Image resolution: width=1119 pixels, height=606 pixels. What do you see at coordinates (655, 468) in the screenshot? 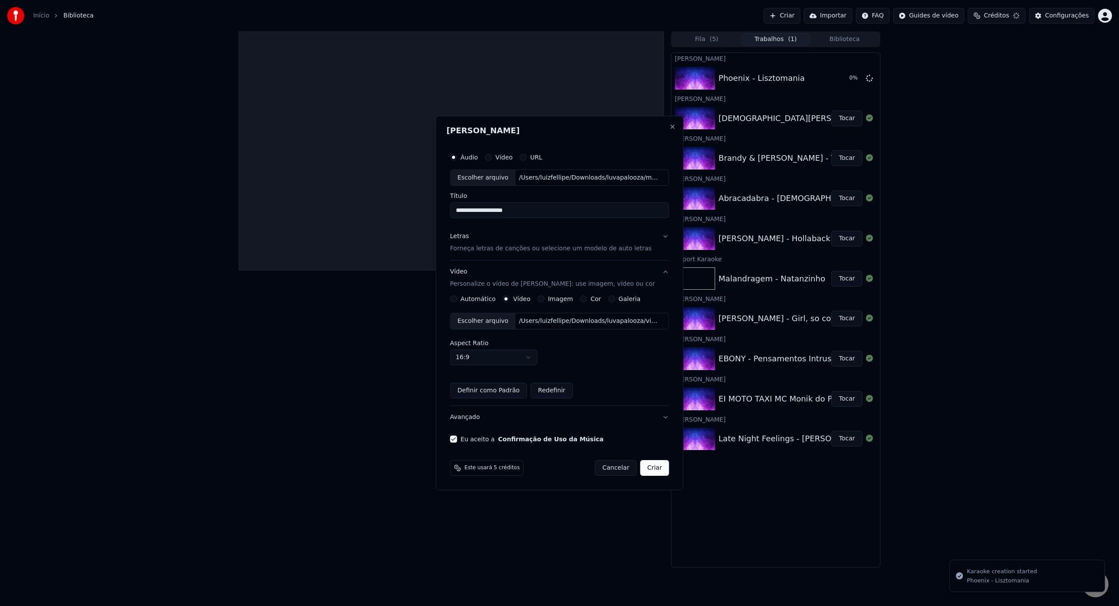
I see `button: Criar` at bounding box center [655, 468].